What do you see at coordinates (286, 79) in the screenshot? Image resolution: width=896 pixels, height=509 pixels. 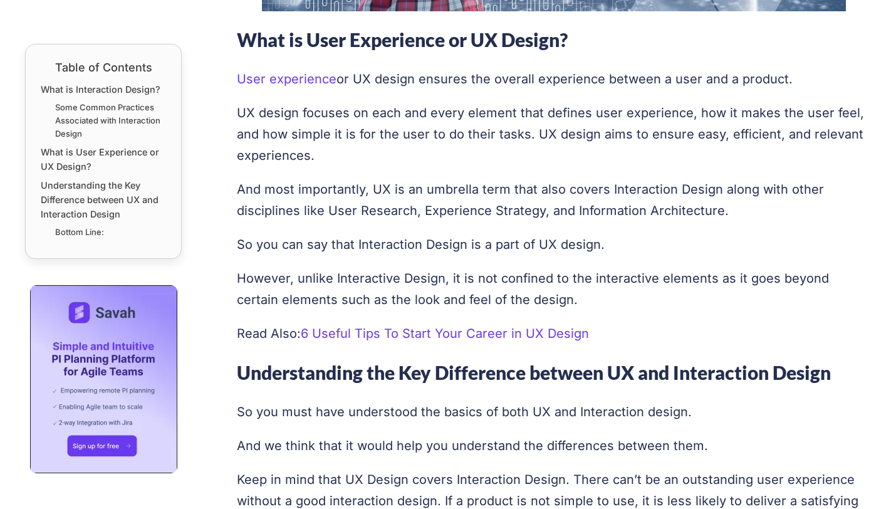 I see `a: User experience` at bounding box center [286, 79].